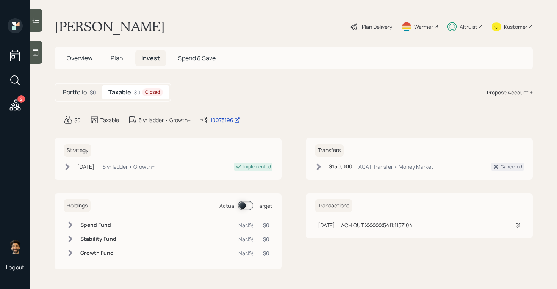 Image resolution: width=557 pixels, height=289 pixels. What do you see at coordinates (377, 27) in the screenshot?
I see `div: Plan Delivery` at bounding box center [377, 27].